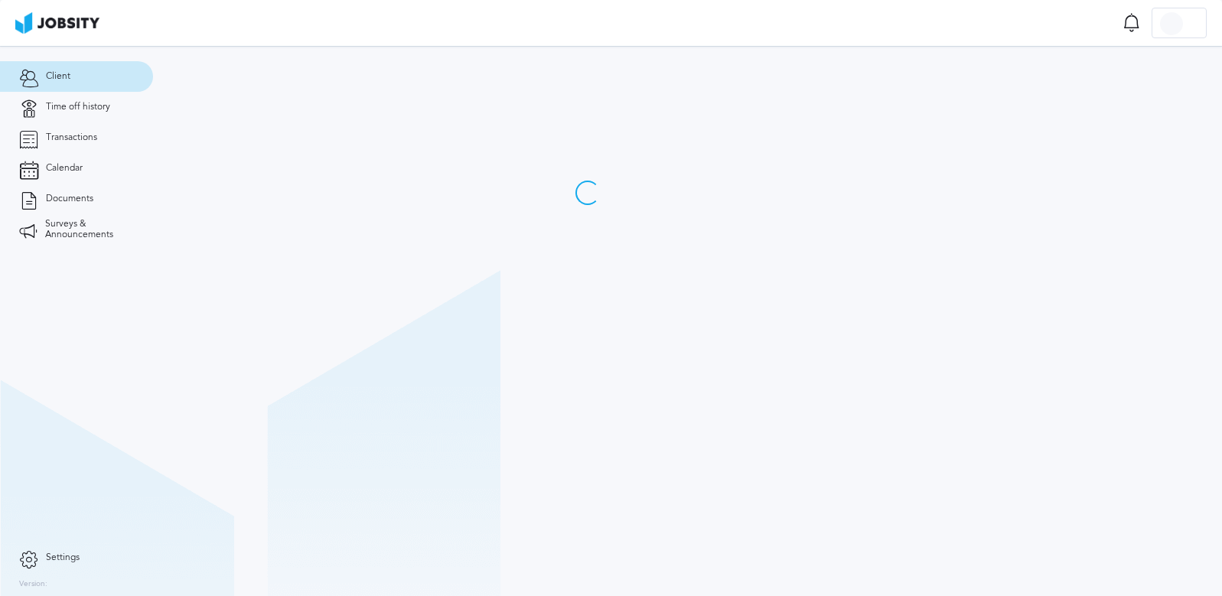 The width and height of the screenshot is (1222, 596). I want to click on span: Time off history, so click(78, 107).